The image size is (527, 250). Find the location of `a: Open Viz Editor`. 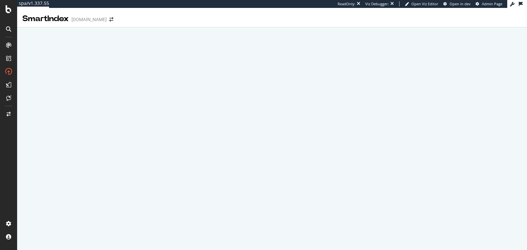

a: Open Viz Editor is located at coordinates (421, 4).